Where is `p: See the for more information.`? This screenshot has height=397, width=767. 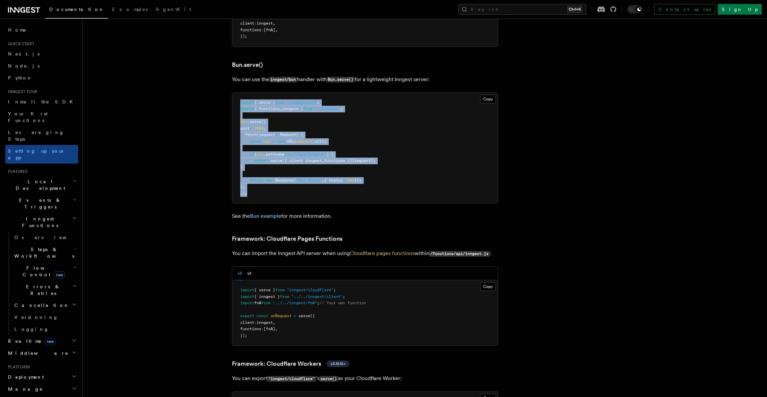
p: See the for more information. is located at coordinates (365, 216).